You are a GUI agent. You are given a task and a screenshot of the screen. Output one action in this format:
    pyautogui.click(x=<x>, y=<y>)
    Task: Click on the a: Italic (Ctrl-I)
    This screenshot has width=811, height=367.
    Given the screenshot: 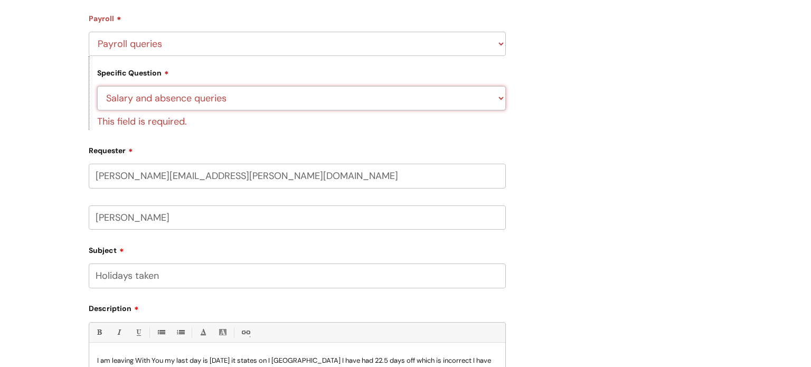 What is the action you would take?
    pyautogui.click(x=118, y=332)
    